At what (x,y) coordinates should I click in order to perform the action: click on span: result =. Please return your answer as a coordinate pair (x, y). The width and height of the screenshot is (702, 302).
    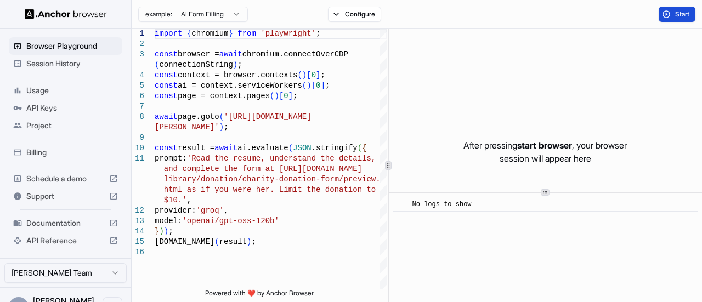
    Looking at the image, I should click on (196, 148).